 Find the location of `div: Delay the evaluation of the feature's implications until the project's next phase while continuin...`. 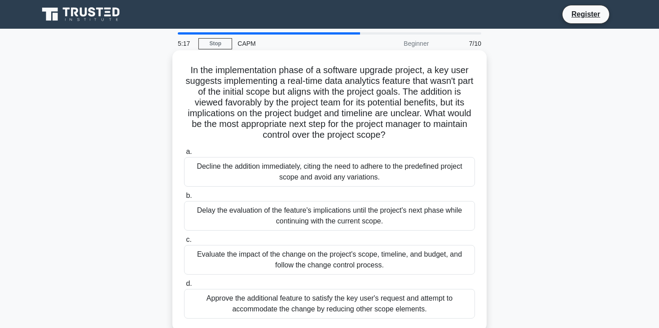

div: Delay the evaluation of the feature's implications until the project's next phase while continuin... is located at coordinates (330, 216).